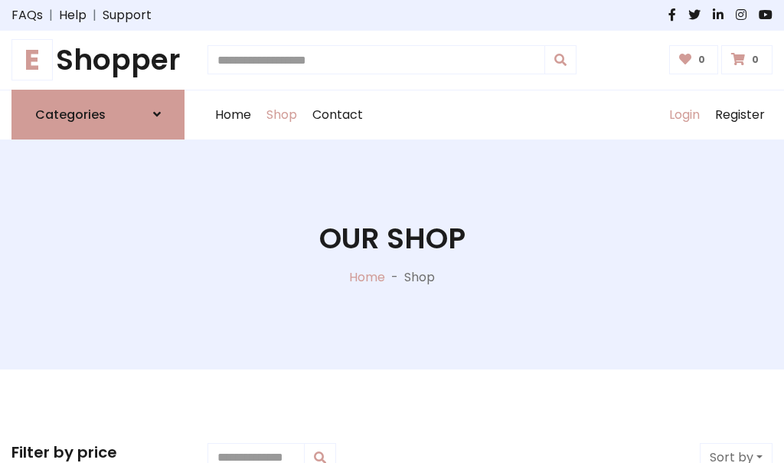 The width and height of the screenshot is (784, 463). I want to click on h1: Shopper, so click(98, 60).